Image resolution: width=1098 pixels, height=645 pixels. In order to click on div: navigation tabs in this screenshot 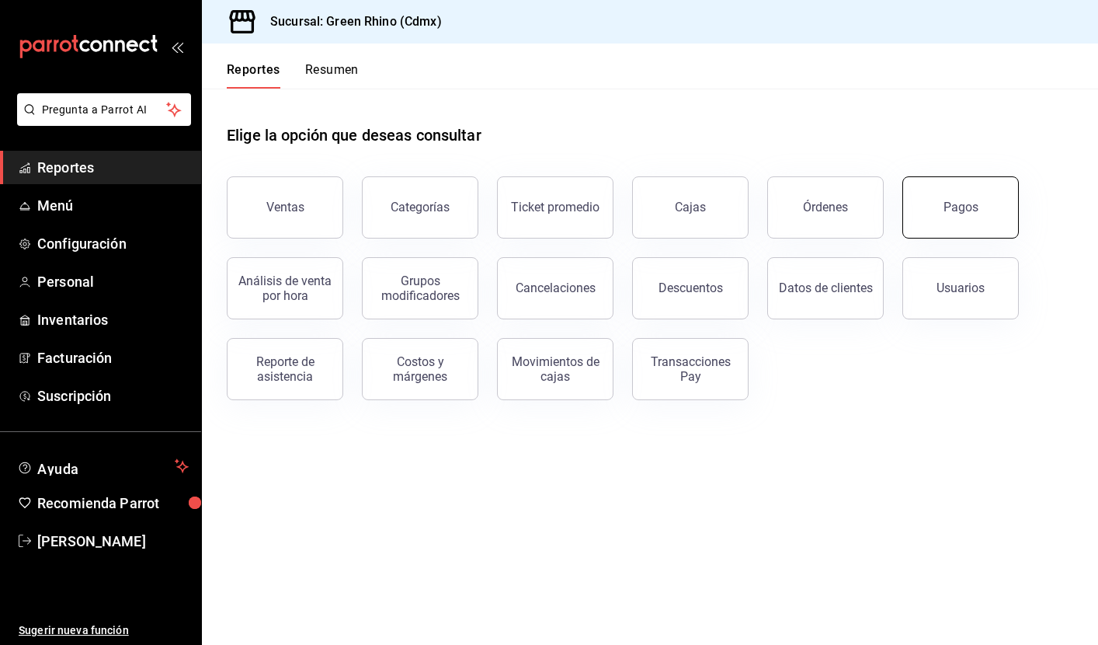, I will do `click(293, 75)`.